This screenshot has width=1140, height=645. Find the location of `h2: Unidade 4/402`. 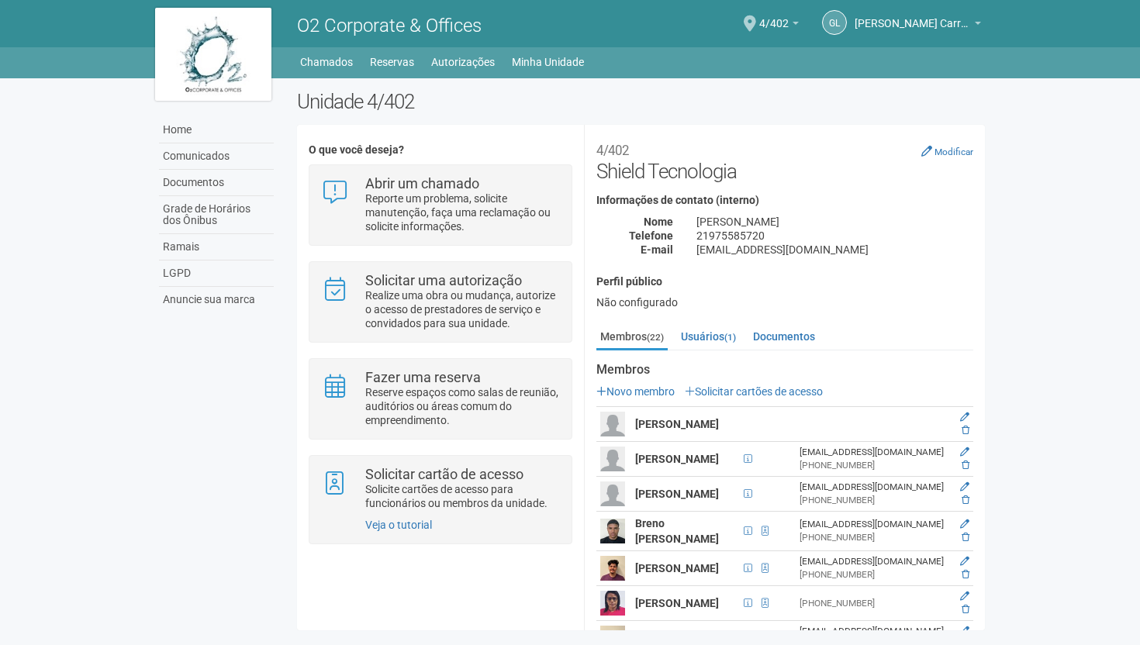

h2: Unidade 4/402 is located at coordinates (640, 102).